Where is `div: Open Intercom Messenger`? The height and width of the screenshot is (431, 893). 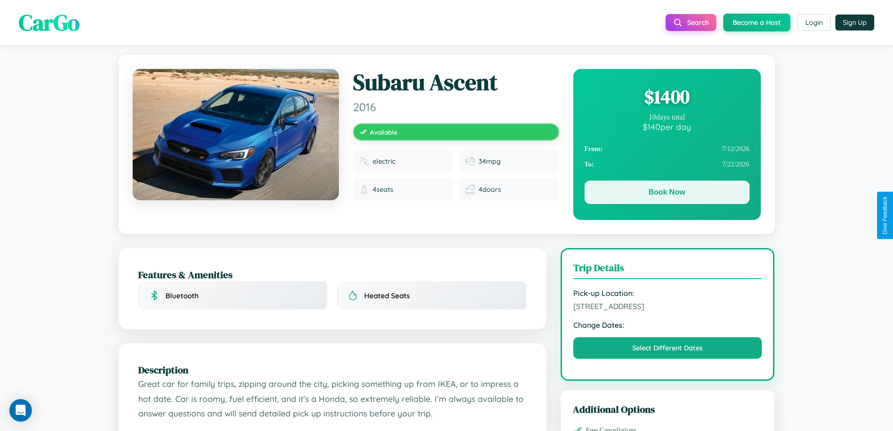 div: Open Intercom Messenger is located at coordinates (21, 410).